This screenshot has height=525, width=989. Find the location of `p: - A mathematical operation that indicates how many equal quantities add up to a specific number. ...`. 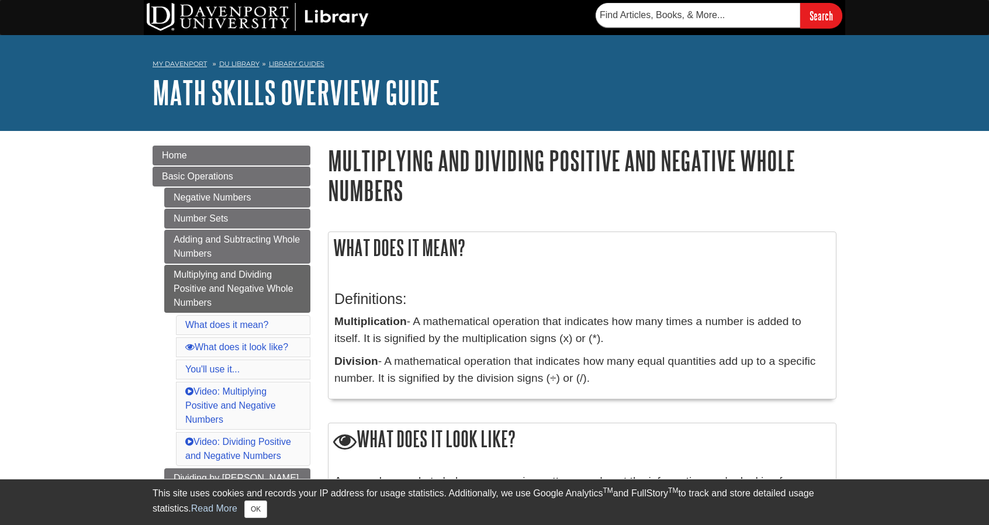

p: - A mathematical operation that indicates how many equal quantities add up to a specific number. ... is located at coordinates (582, 370).